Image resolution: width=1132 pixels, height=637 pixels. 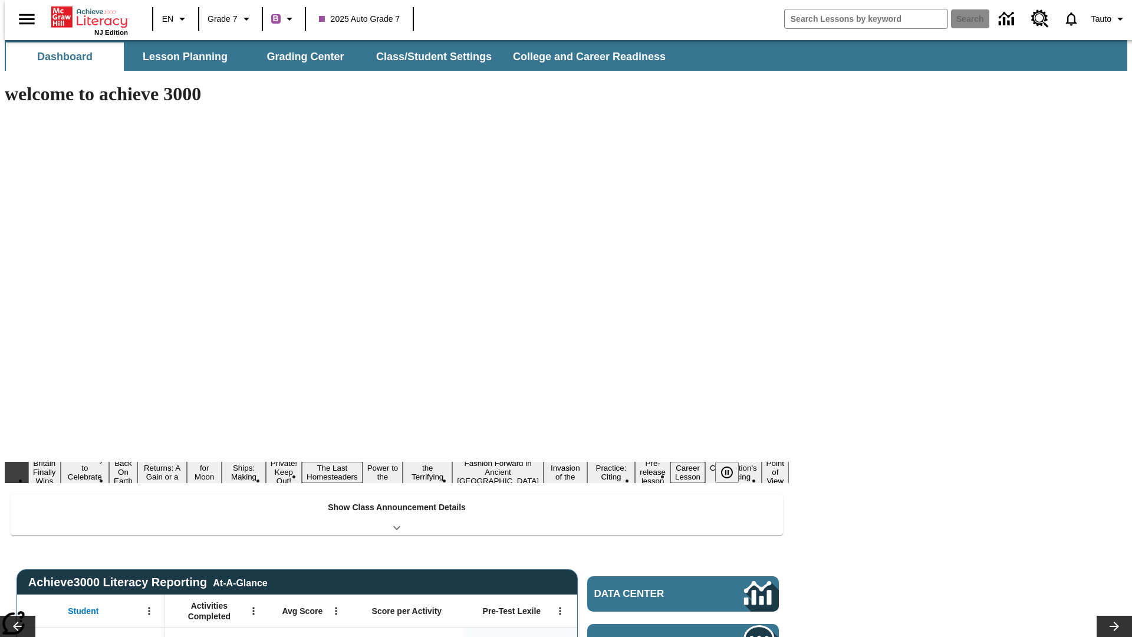 I want to click on span: NJ Edition, so click(x=111, y=32).